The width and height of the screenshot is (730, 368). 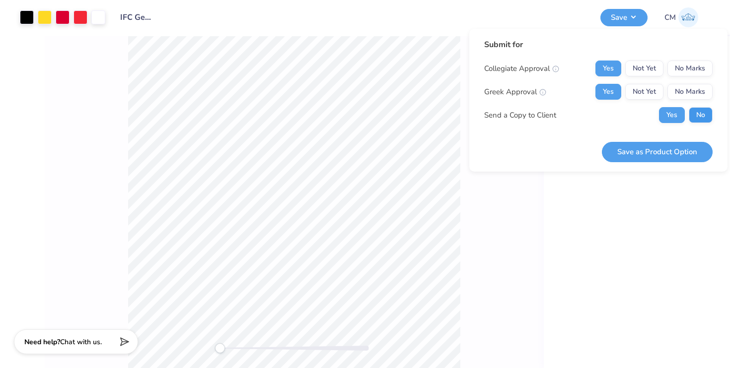 I want to click on span: CM, so click(x=670, y=17).